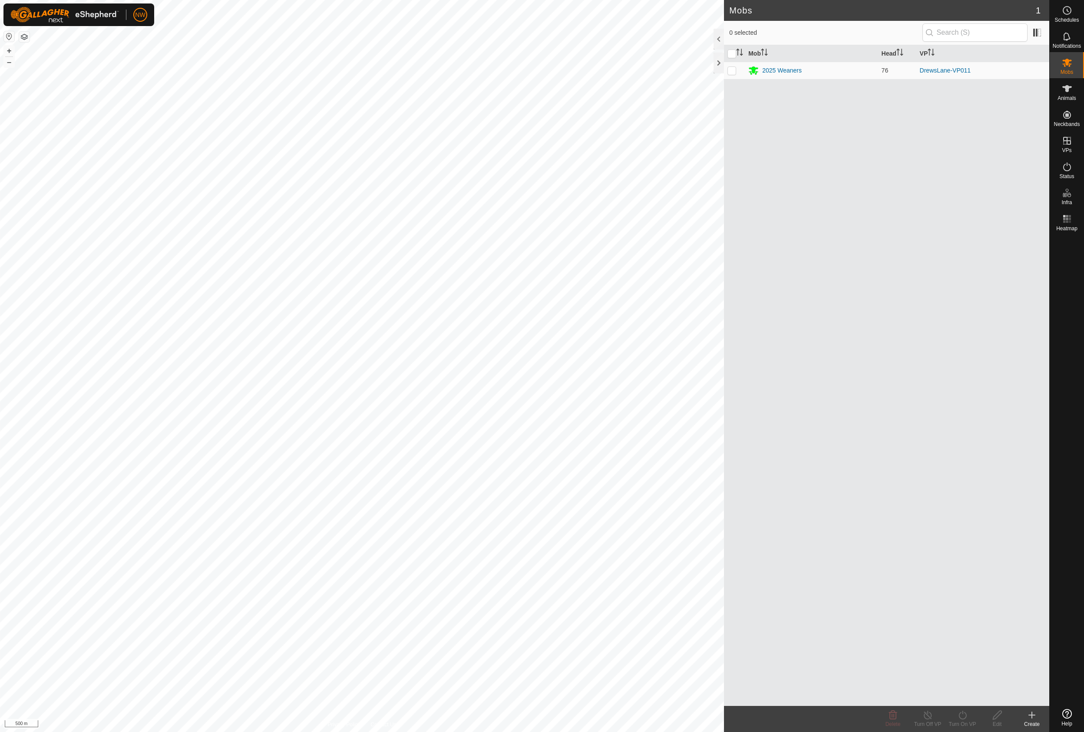 The height and width of the screenshot is (732, 1084). I want to click on span: Infra, so click(1067, 202).